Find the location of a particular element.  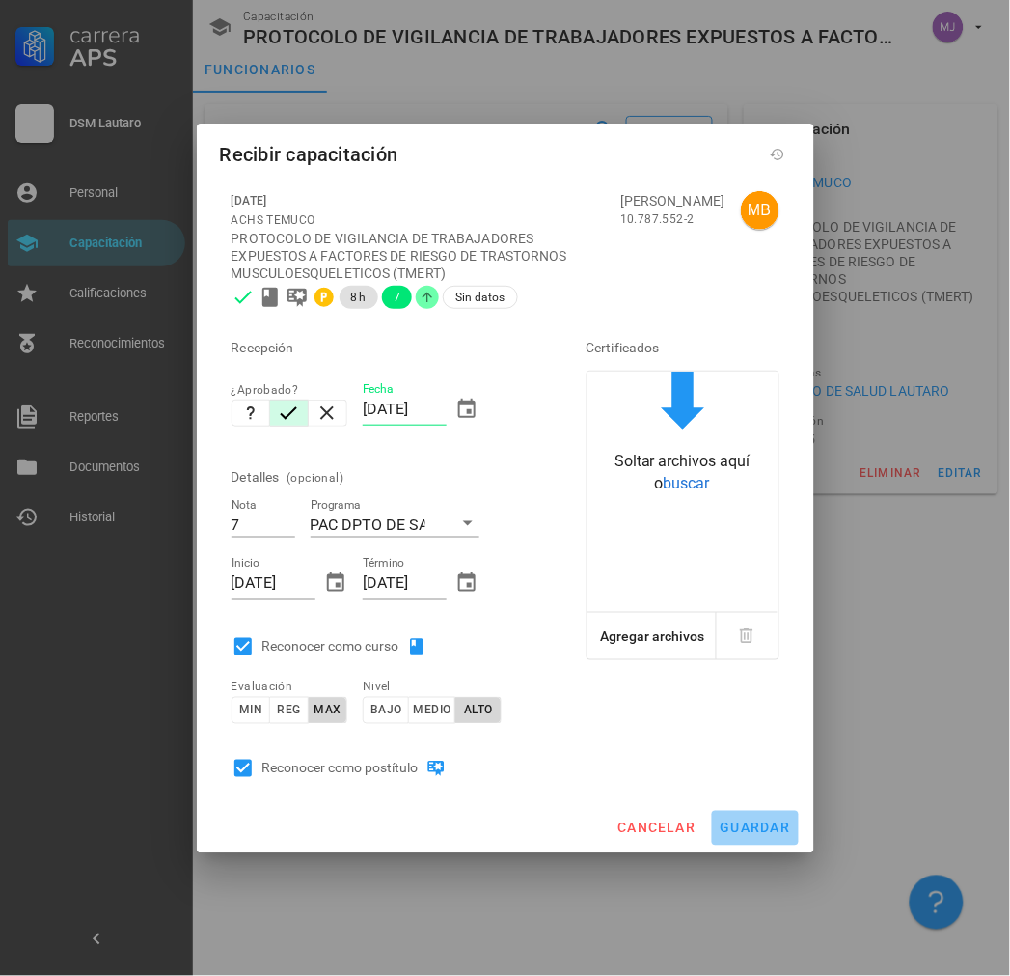

label: Nota is located at coordinates (244, 505).